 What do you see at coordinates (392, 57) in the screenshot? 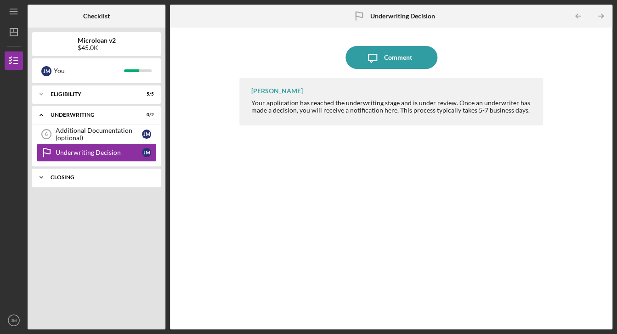
I see `button: Comment` at bounding box center [392, 57].